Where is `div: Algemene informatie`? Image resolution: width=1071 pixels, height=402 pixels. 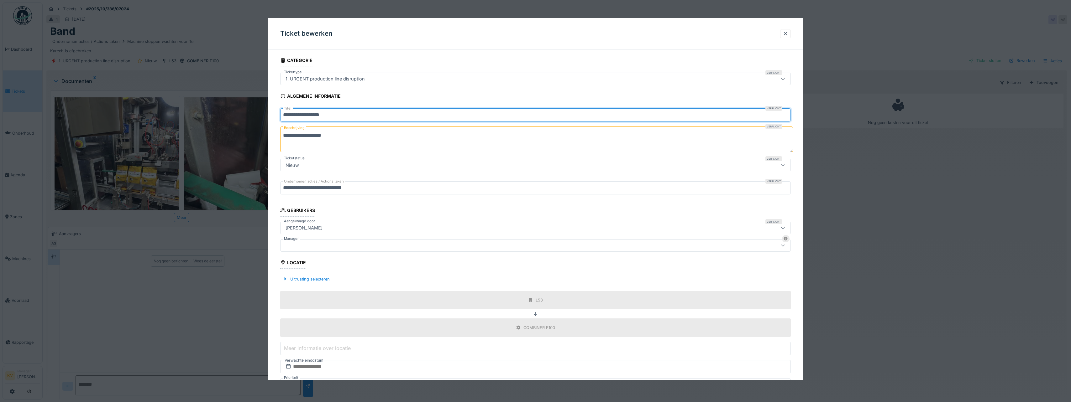
div: Algemene informatie is located at coordinates (310, 97).